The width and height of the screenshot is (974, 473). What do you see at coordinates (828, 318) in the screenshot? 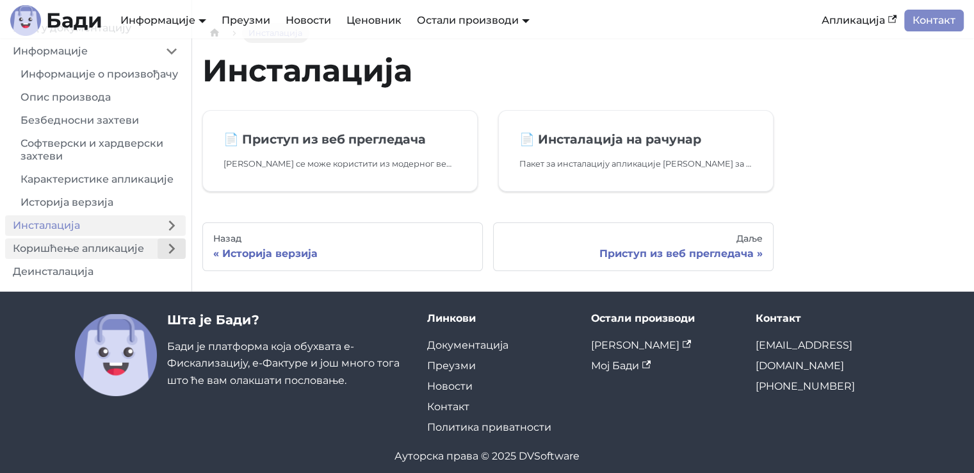
I see `div: Контакт` at bounding box center [828, 318].